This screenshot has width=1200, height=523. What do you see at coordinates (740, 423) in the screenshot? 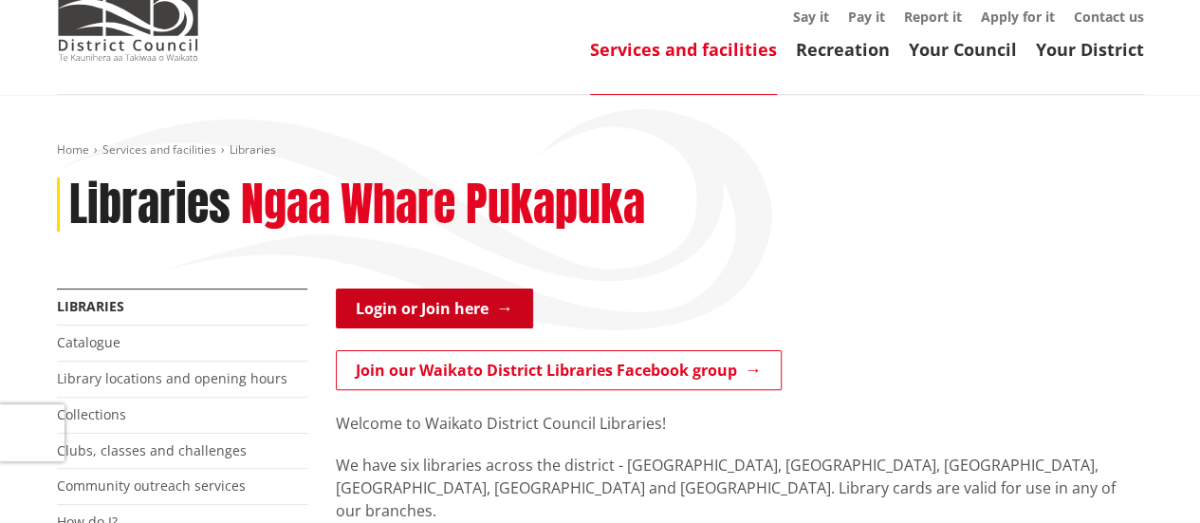
I see `p: Welcome to Waikato District Council Libraries!` at bounding box center [740, 423].